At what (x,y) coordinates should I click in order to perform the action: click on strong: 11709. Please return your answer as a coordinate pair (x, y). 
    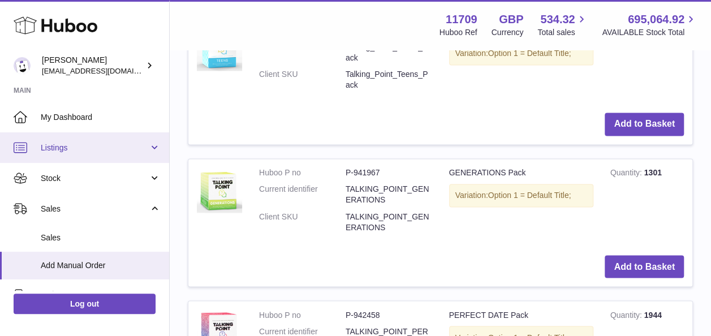
    Looking at the image, I should click on (461, 19).